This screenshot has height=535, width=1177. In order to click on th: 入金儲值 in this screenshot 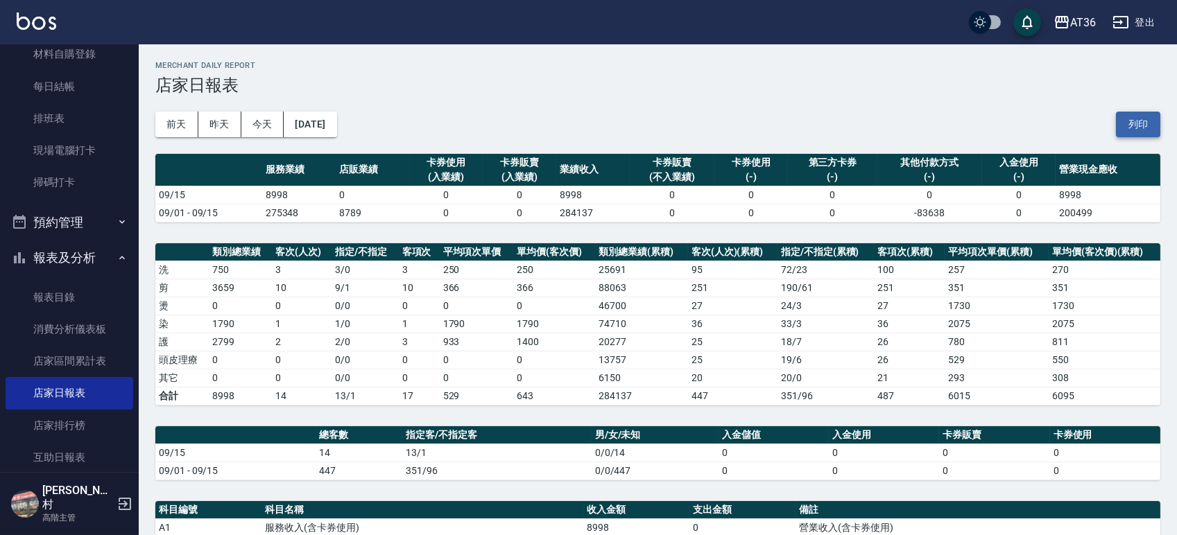, I will do `click(773, 436)`.